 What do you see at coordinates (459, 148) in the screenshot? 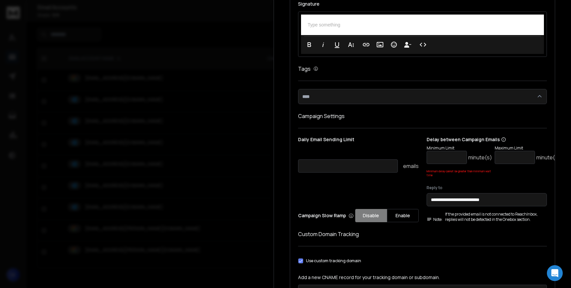
I see `p: Minimum Limit` at bounding box center [459, 148].